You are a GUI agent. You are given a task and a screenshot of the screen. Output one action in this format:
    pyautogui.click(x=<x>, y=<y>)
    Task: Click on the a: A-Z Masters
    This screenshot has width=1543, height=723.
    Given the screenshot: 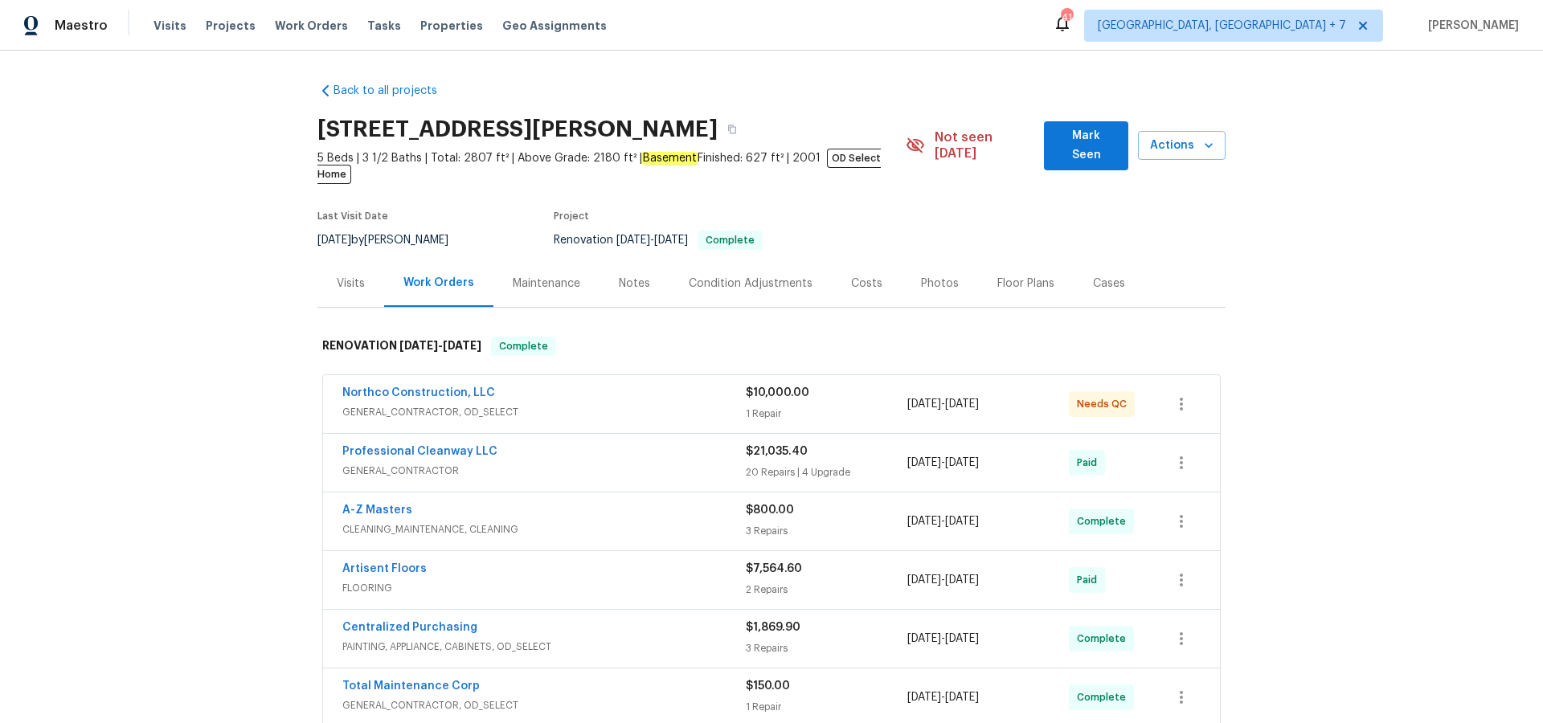 What is the action you would take?
    pyautogui.click(x=377, y=510)
    